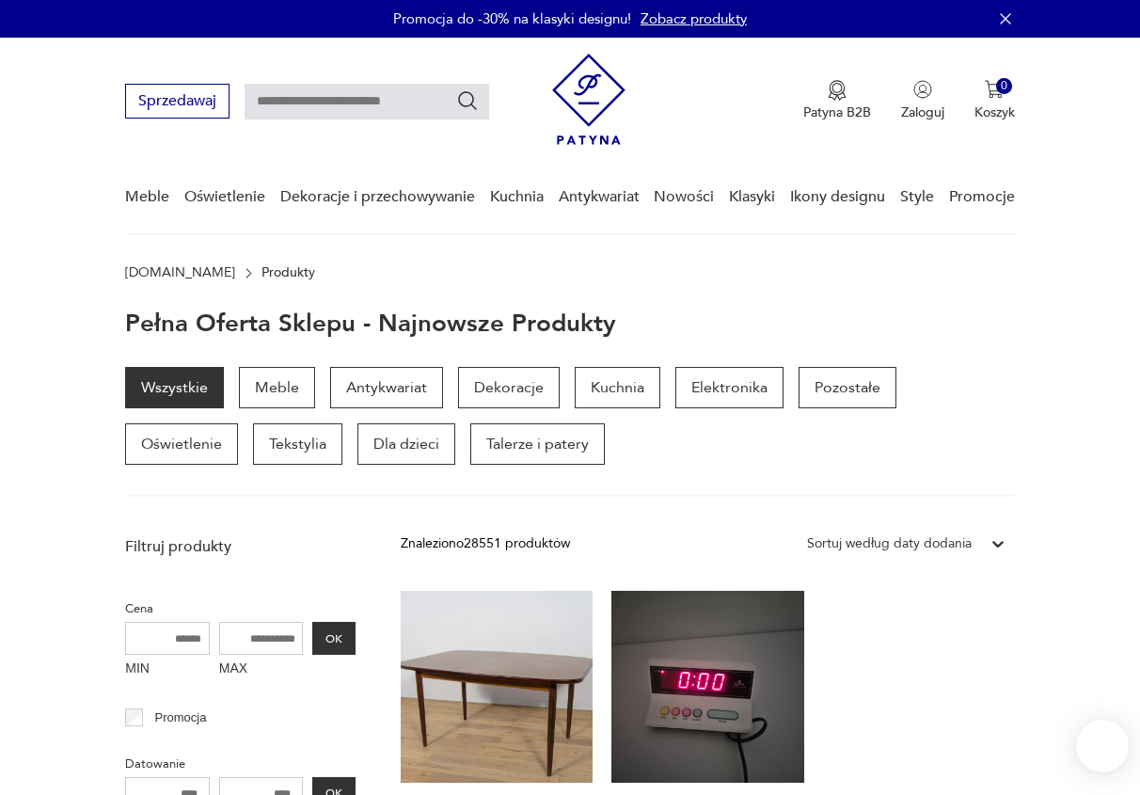 This screenshot has height=795, width=1140. What do you see at coordinates (240, 764) in the screenshot?
I see `p: Datowanie` at bounding box center [240, 764].